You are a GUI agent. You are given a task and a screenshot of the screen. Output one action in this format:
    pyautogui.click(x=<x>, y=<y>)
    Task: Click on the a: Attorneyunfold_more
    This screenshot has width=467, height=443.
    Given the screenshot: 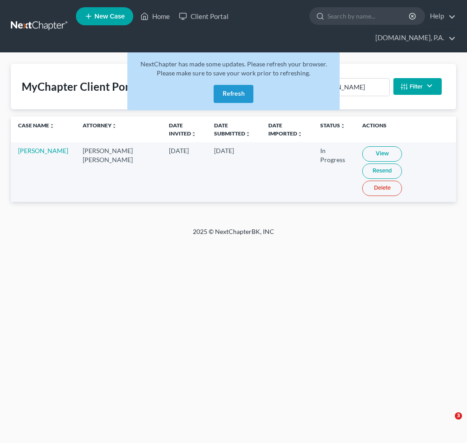 What is the action you would take?
    pyautogui.click(x=100, y=125)
    